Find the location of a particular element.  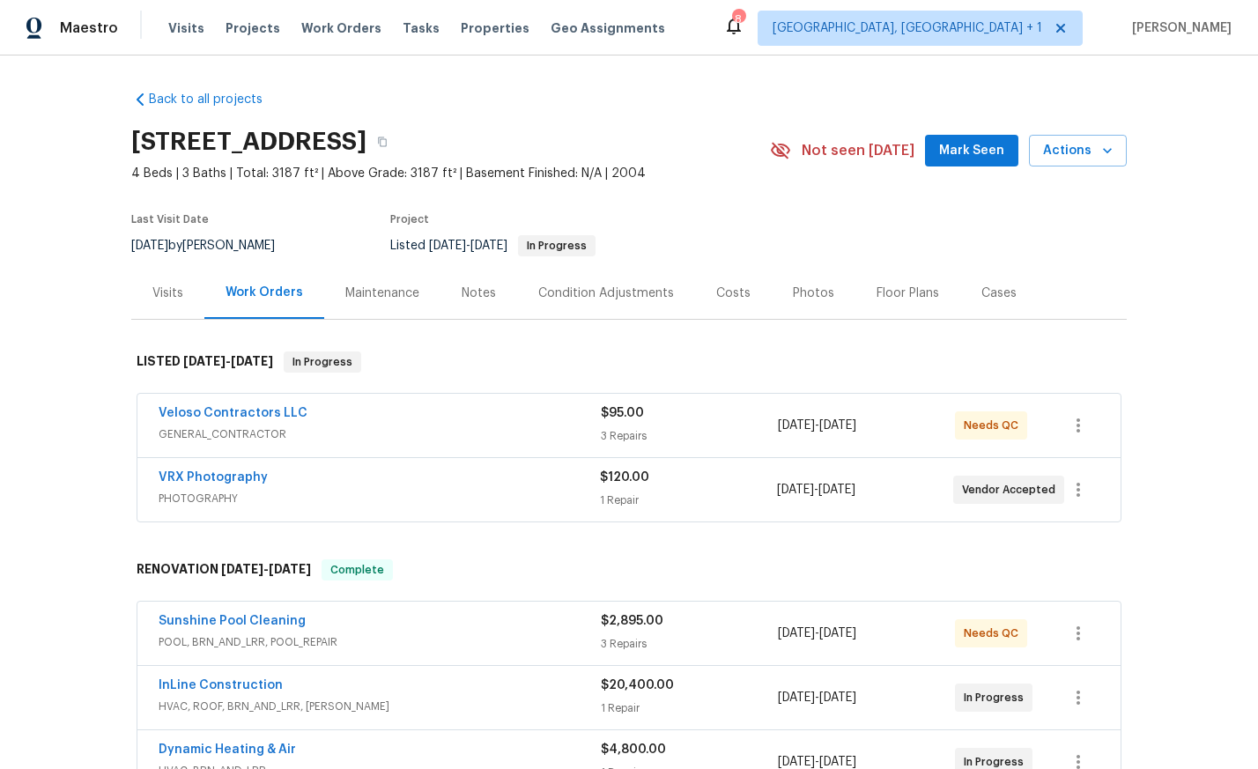

span: $120.00 is located at coordinates (624, 477).